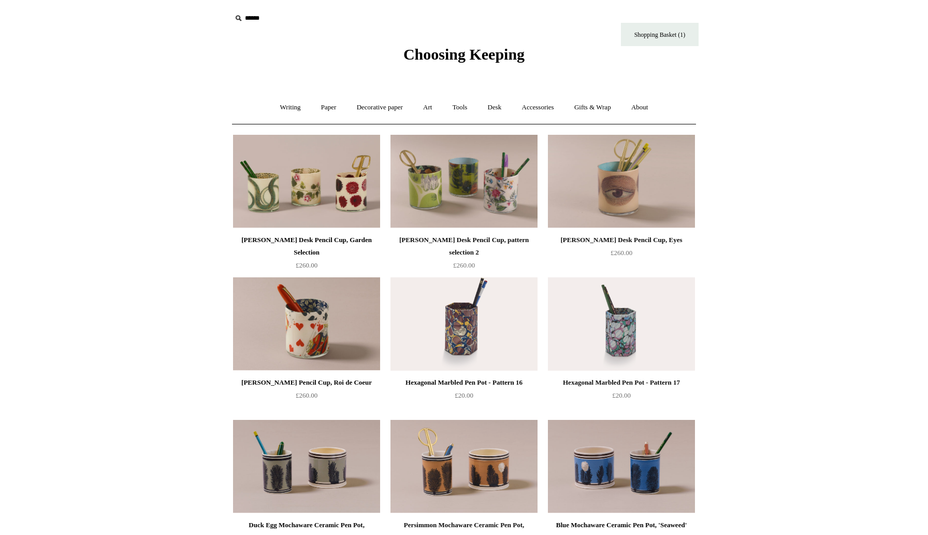 The width and height of the screenshot is (928, 535). What do you see at coordinates (460, 107) in the screenshot?
I see `a: Tools` at bounding box center [460, 107].